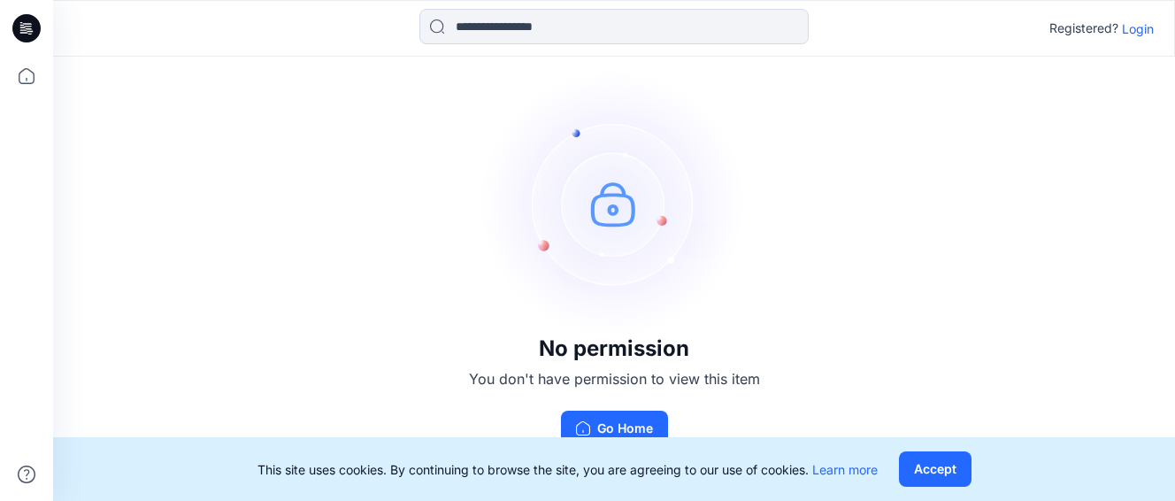  What do you see at coordinates (614, 349) in the screenshot?
I see `h3: No permission` at bounding box center [614, 349].